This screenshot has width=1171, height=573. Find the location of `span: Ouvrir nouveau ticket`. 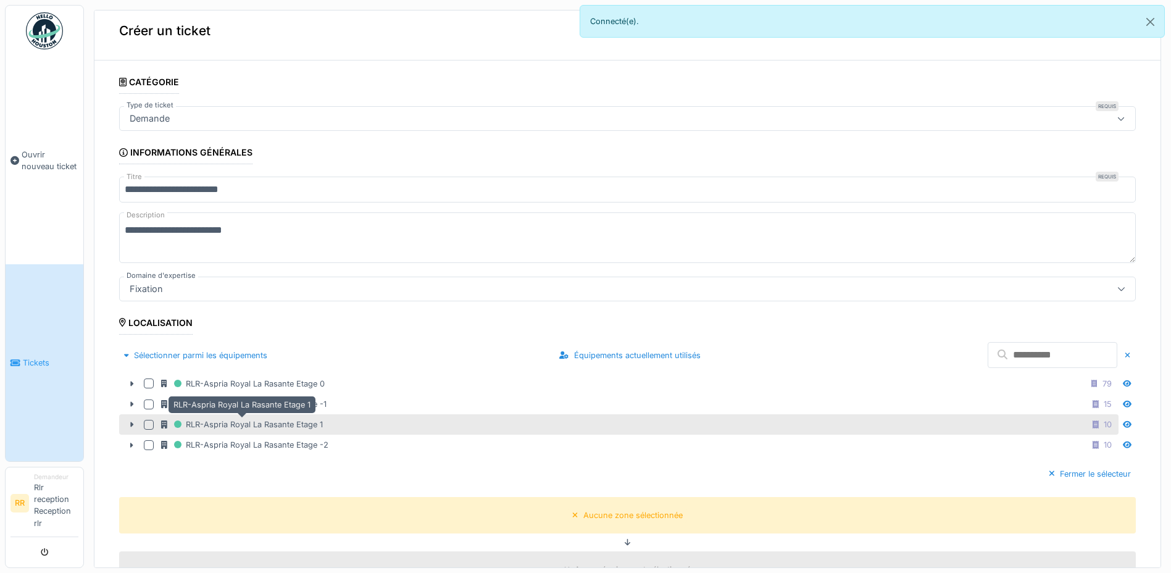

span: Ouvrir nouveau ticket is located at coordinates (50, 160).